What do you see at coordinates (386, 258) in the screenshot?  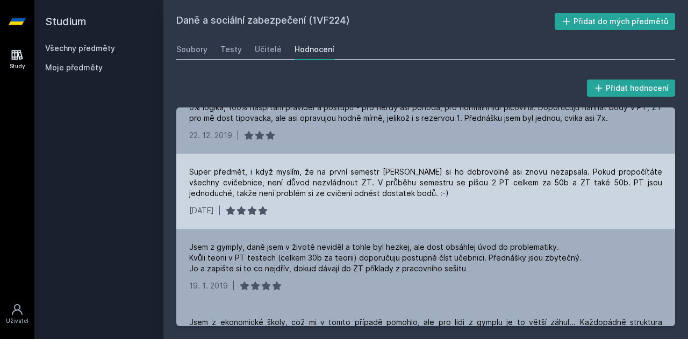 I see `div: Jsem z gymply, daně jsem v životě neviděl a tohle byl hezkej, ale dost obsáhlej úvod do problemat...` at bounding box center [386, 258].